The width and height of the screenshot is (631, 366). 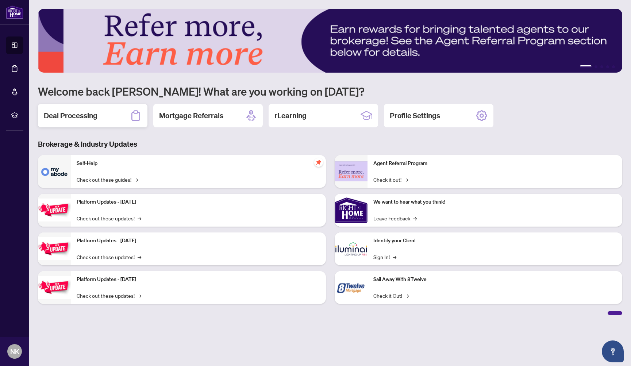 I want to click on button: Open asap, so click(x=613, y=351).